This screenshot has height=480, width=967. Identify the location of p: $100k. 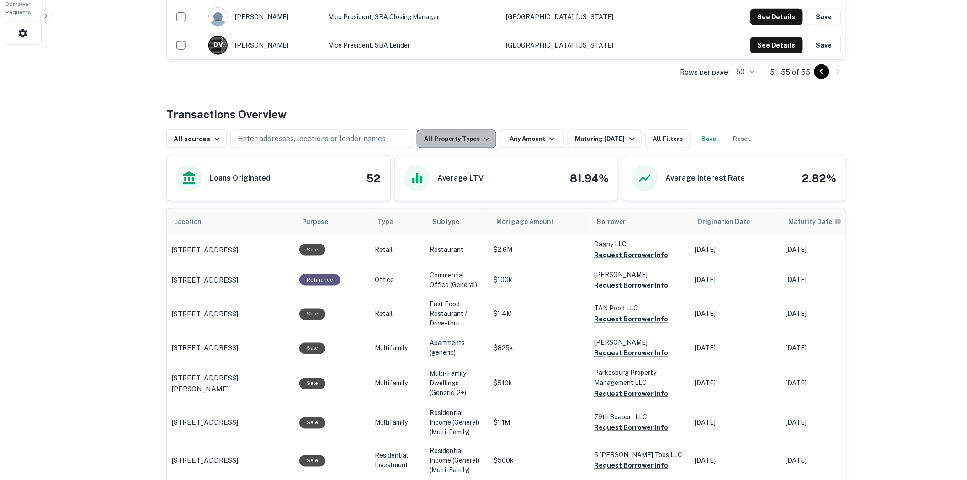
(539, 280).